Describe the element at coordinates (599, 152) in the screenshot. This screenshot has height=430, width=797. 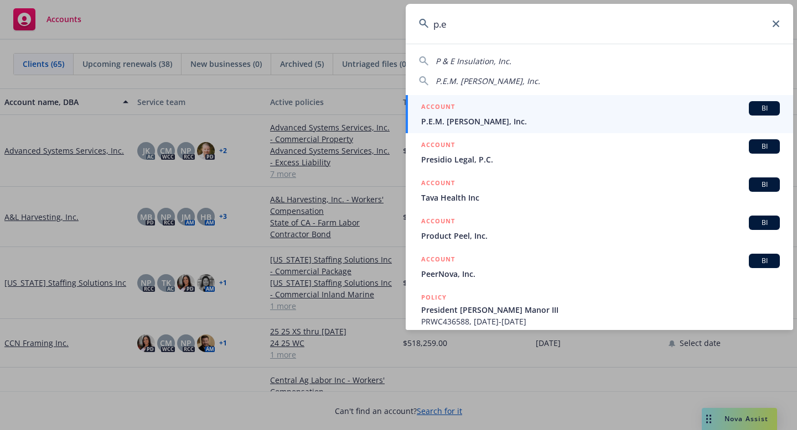
I see `a: ACCOUNTBIPresidio Legal, P.C.` at that location.